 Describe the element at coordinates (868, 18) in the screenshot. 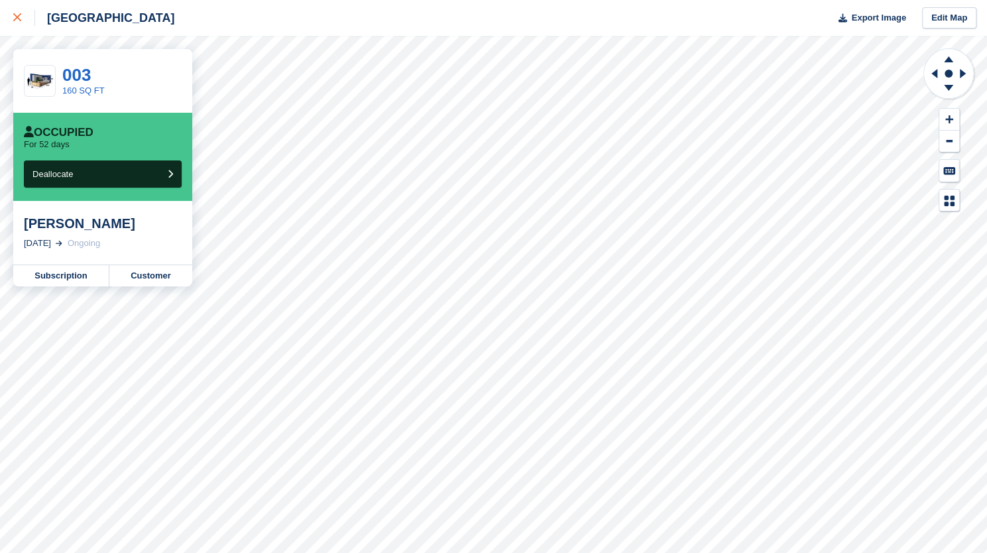

I see `button: Export Image` at that location.